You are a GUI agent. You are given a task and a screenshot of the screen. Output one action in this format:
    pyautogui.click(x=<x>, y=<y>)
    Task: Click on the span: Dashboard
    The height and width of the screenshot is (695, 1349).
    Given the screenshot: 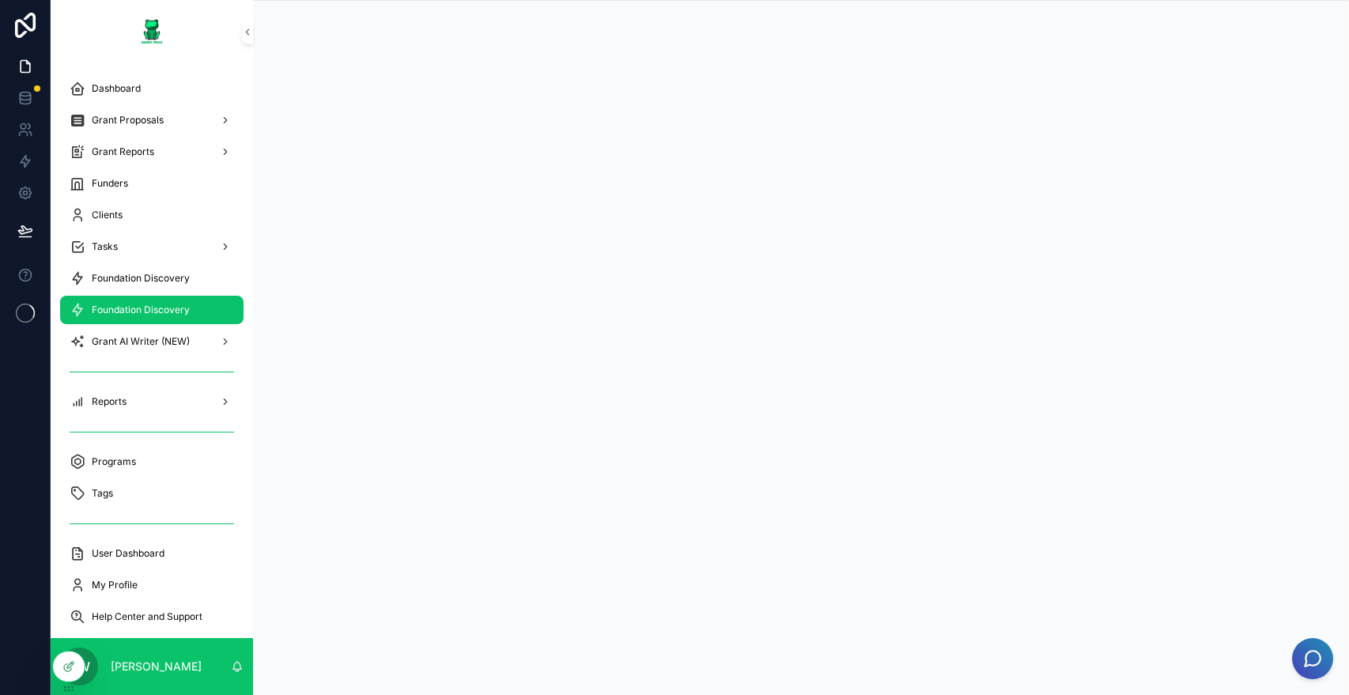 What is the action you would take?
    pyautogui.click(x=116, y=89)
    